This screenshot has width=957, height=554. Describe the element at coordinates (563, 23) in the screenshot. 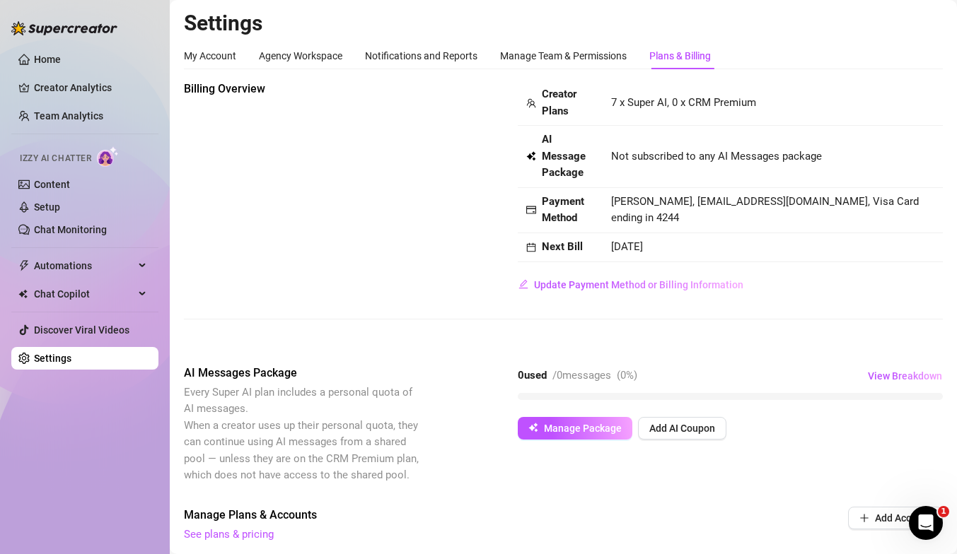

I see `h2: Settings` at that location.